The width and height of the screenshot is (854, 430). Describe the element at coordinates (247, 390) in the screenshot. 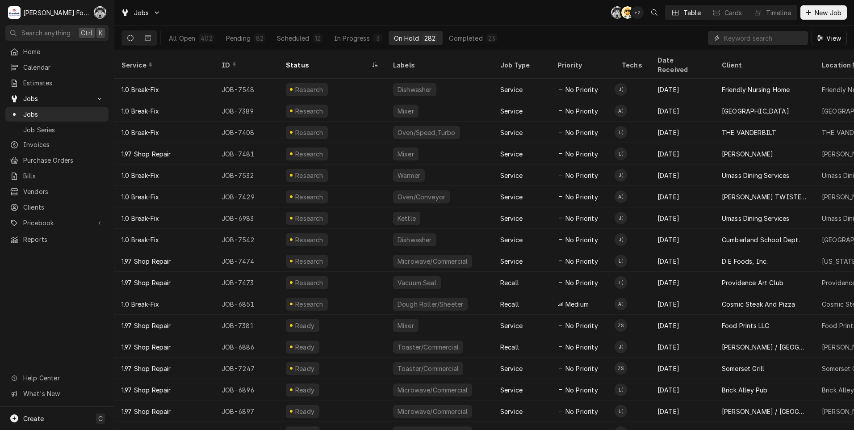

I see `div: JOB-6896` at that location.